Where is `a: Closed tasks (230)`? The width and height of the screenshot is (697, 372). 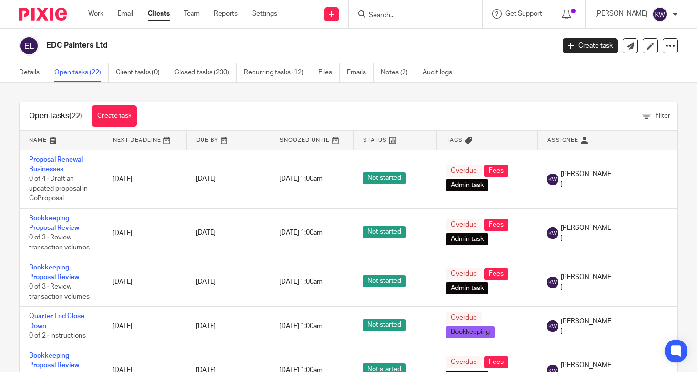
a: Closed tasks (230) is located at coordinates (205, 72).